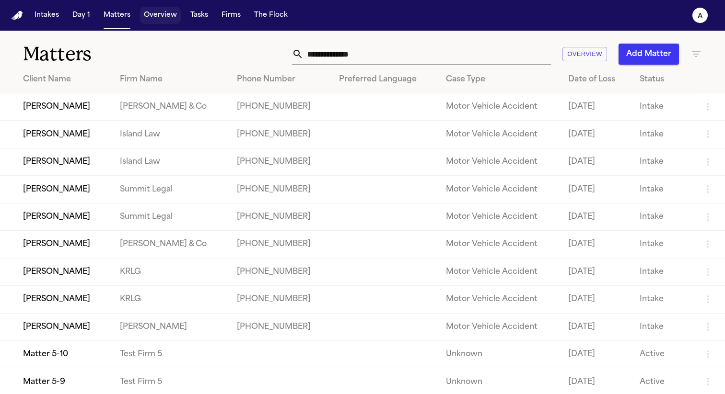  I want to click on img: Finch Logo, so click(17, 15).